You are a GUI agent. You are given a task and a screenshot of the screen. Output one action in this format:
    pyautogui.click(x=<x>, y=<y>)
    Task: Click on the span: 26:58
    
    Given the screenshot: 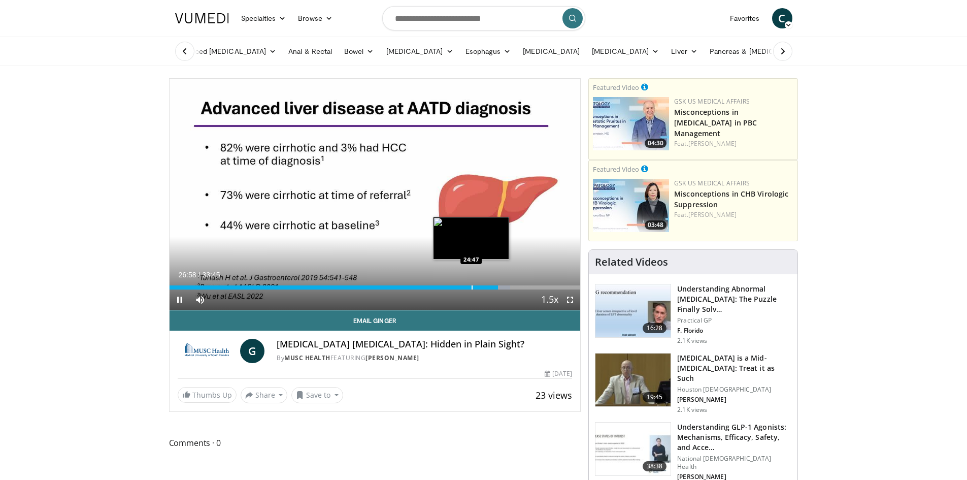 What is the action you would take?
    pyautogui.click(x=187, y=275)
    